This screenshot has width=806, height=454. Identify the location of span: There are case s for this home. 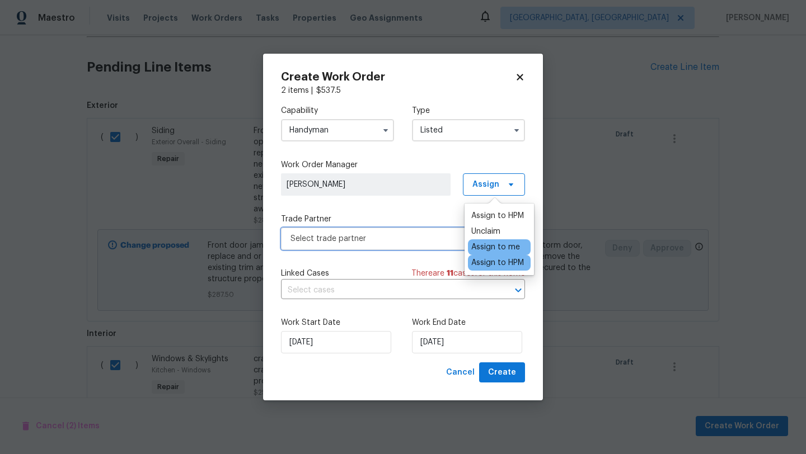
(468, 274).